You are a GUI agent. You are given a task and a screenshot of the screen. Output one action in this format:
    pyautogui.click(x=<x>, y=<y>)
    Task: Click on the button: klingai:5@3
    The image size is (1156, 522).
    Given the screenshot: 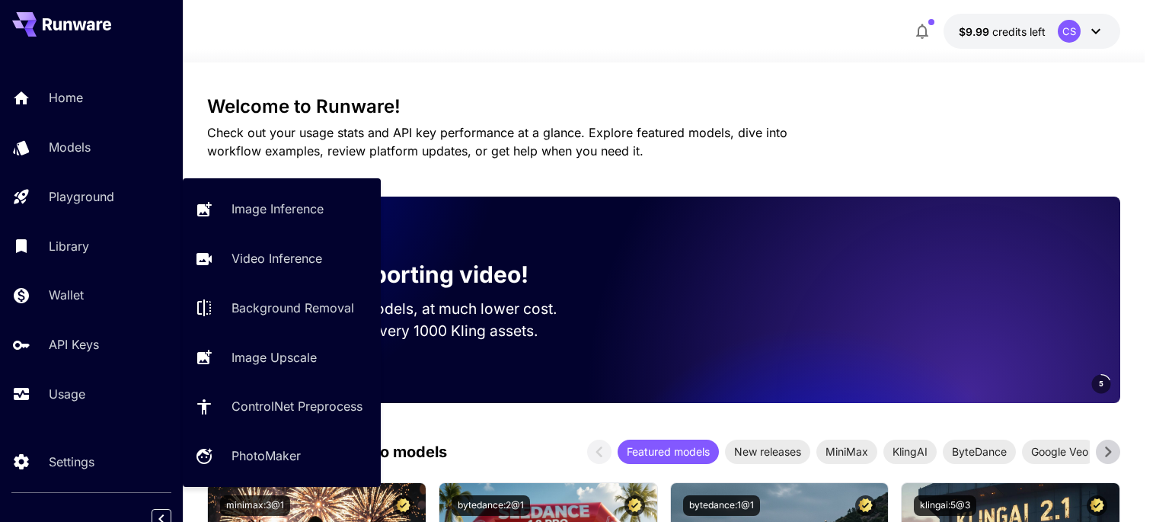 What is the action you would take?
    pyautogui.click(x=945, y=505)
    